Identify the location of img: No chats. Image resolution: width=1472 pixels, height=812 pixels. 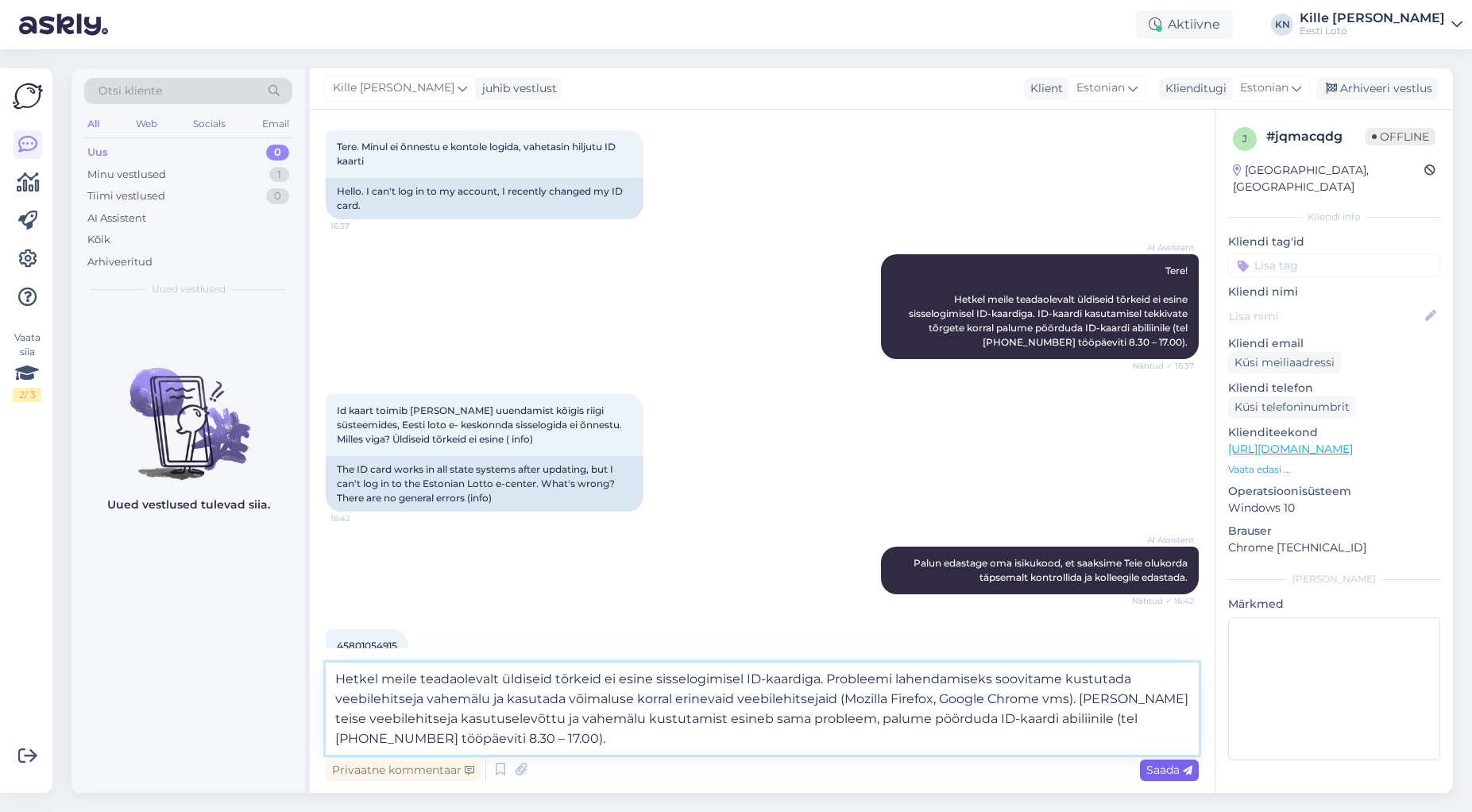
(188, 410).